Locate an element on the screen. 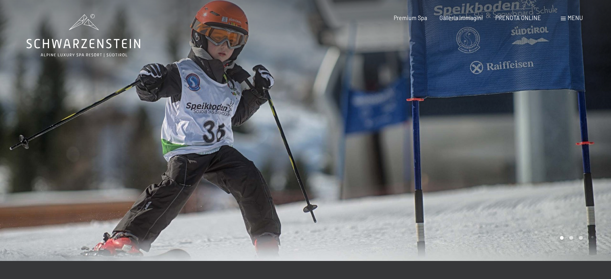  a: PRENOTA ONLINE is located at coordinates (518, 18).